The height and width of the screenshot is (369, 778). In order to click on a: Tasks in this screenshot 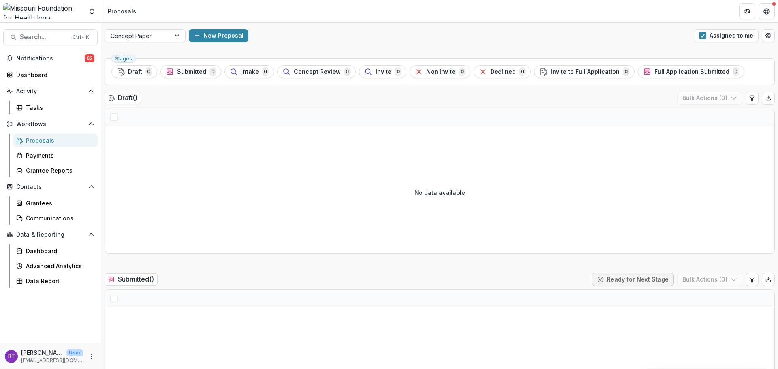, I will do `click(55, 107)`.